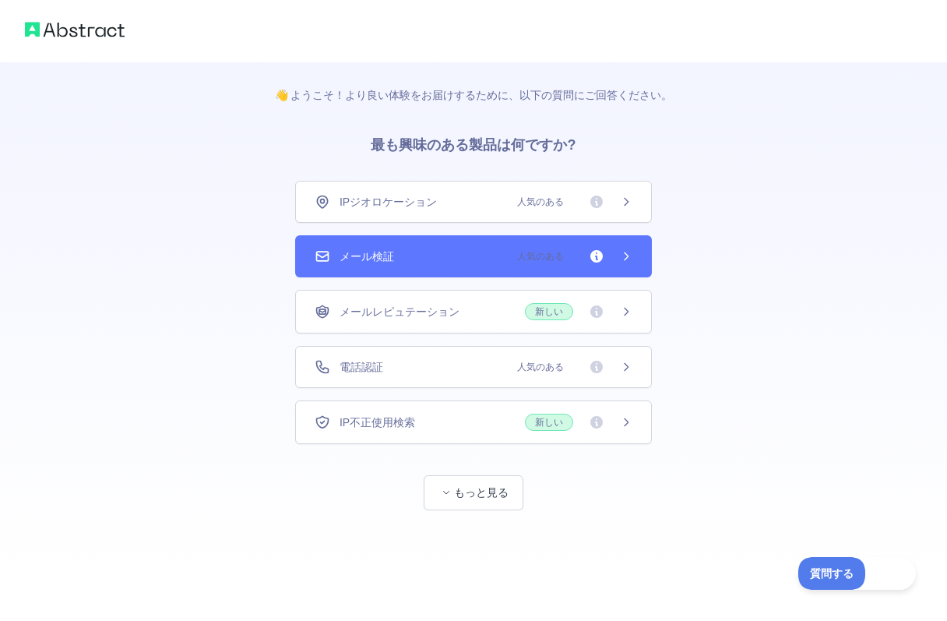 The image size is (947, 621). Describe the element at coordinates (481, 492) in the screenshot. I see `font: もっと見る` at that location.